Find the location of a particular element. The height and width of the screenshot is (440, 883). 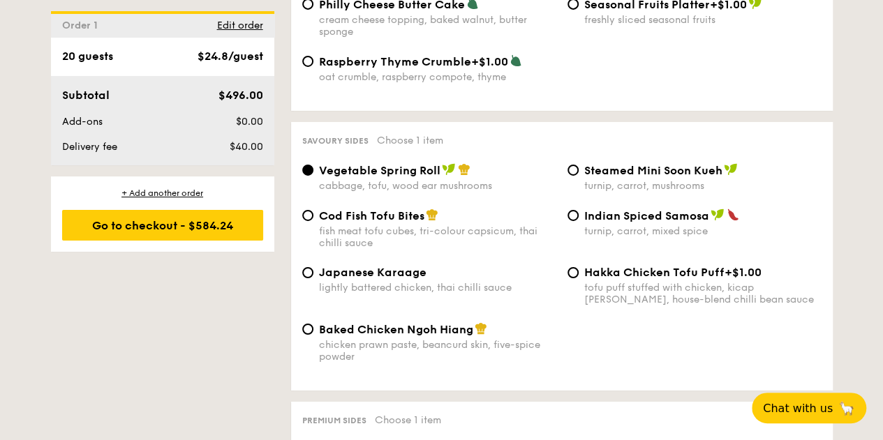

span: Indian Spiced Samosa is located at coordinates (646, 216).